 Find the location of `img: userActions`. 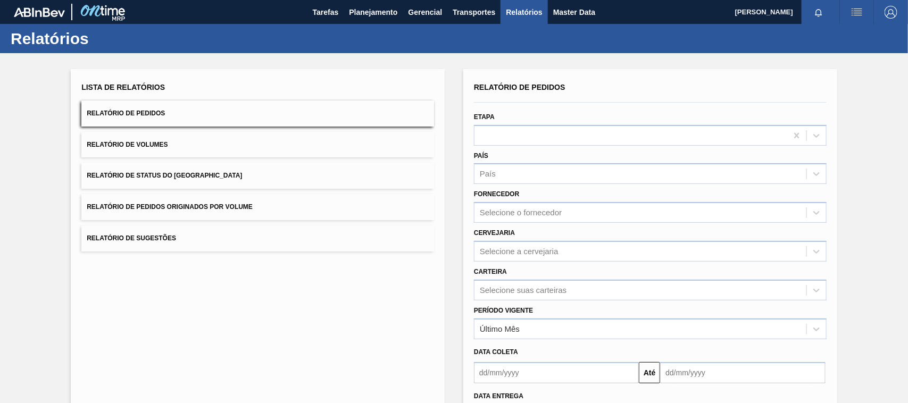

img: userActions is located at coordinates (857, 12).